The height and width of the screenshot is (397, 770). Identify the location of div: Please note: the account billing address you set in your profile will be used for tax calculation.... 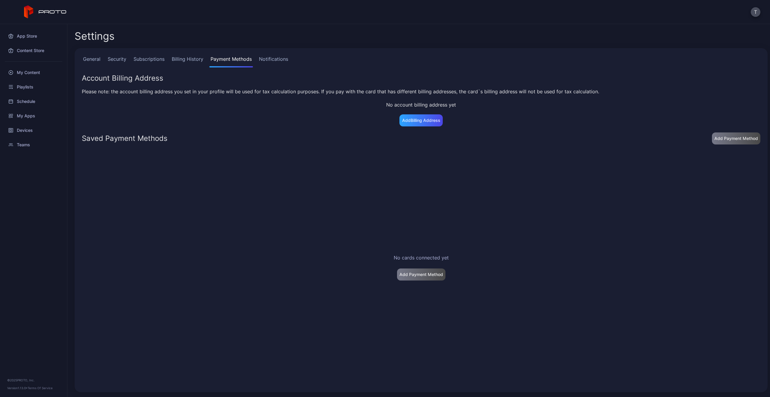
(421, 91).